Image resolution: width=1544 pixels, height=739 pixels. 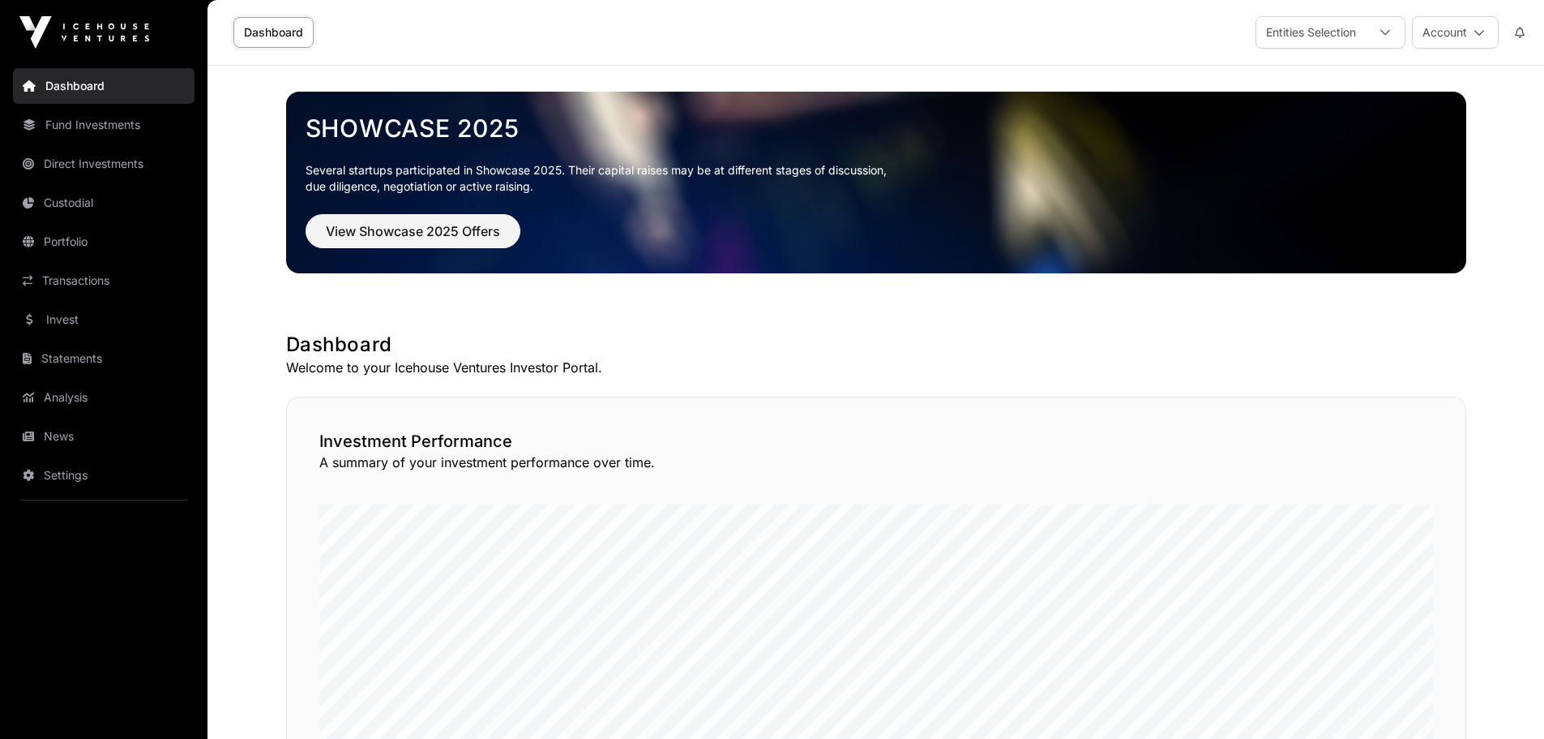 I want to click on a: Analysis, so click(x=104, y=397).